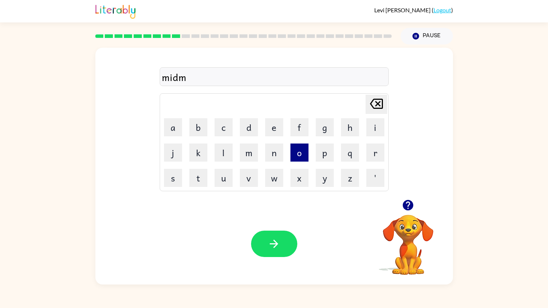 The height and width of the screenshot is (308, 548). What do you see at coordinates (350, 127) in the screenshot?
I see `button: h` at bounding box center [350, 127].